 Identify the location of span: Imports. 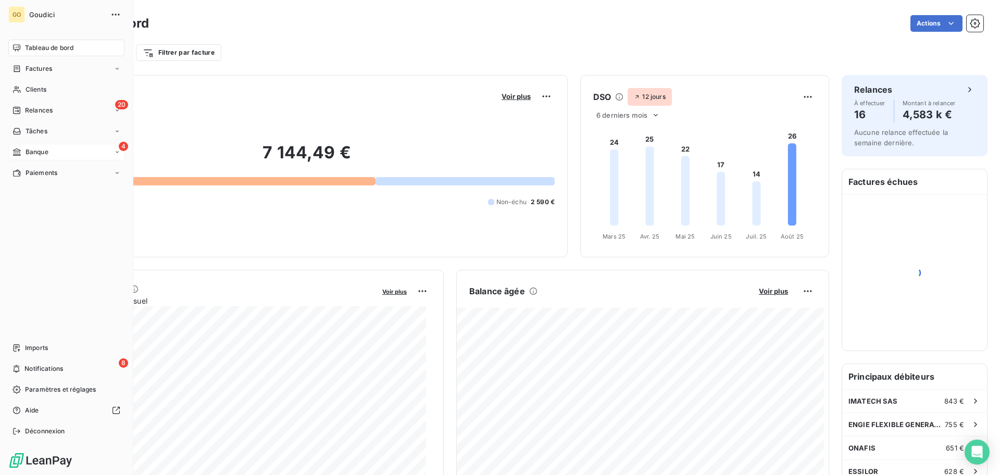
(36, 348).